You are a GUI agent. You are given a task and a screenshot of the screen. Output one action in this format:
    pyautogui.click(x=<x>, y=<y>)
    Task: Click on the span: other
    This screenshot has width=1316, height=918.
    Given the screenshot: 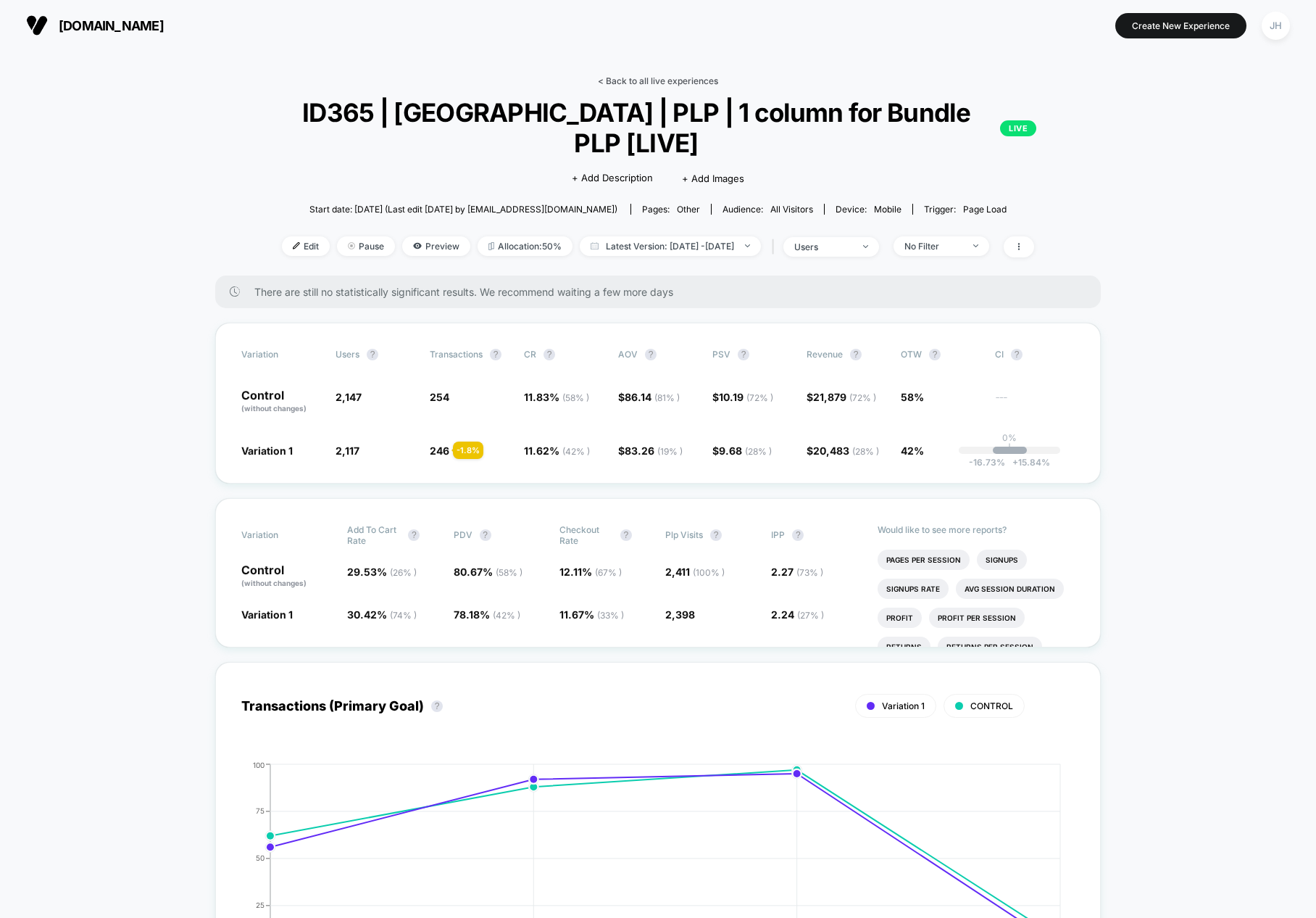 What is the action you would take?
    pyautogui.click(x=688, y=209)
    